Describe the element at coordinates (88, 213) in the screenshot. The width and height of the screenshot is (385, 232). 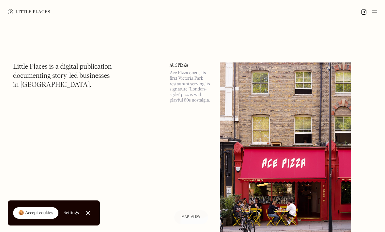
I see `div: Close Cookie Popup` at that location.